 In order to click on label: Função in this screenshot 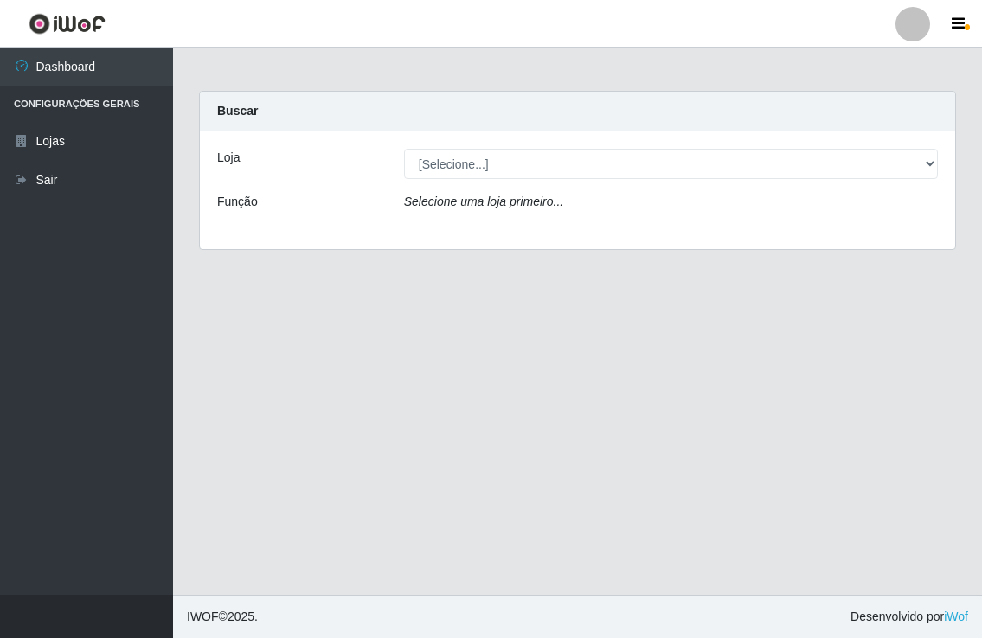, I will do `click(237, 202)`.